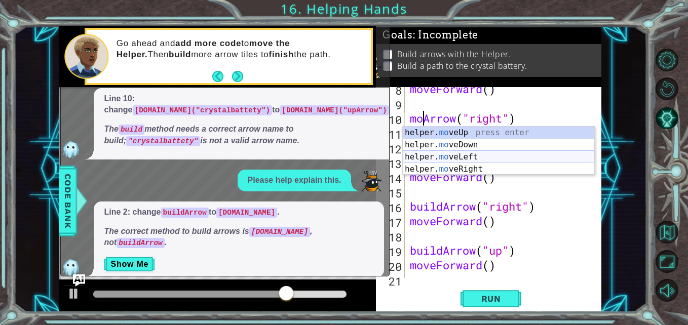 The image size is (688, 325). Describe the element at coordinates (391, 237) in the screenshot. I see `div: 18` at that location.